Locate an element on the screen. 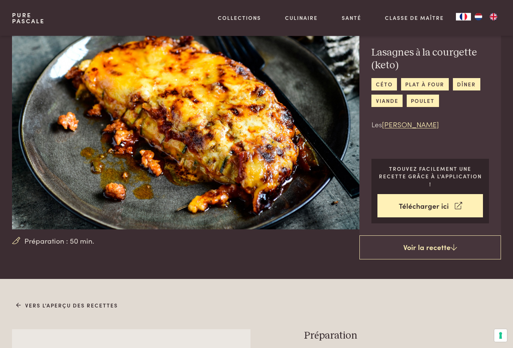 The height and width of the screenshot is (348, 513). a: Culinaire is located at coordinates (301, 18).